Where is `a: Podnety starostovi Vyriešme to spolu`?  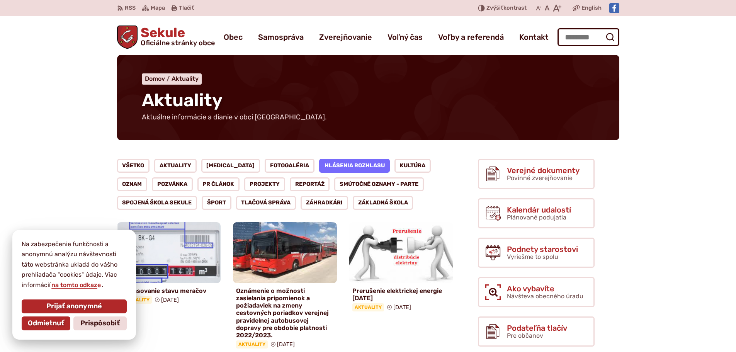 a: Podnety starostovi Vyriešme to spolu is located at coordinates (536, 253).